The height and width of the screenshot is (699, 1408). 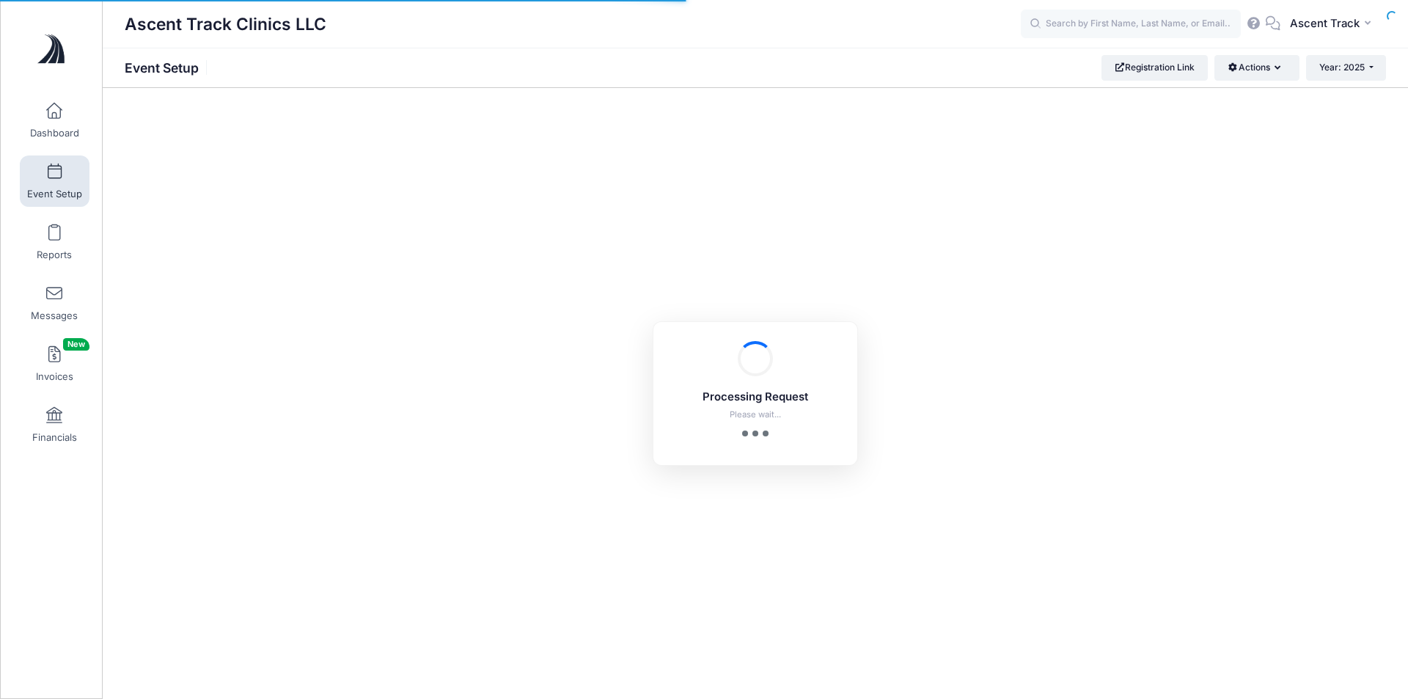 I want to click on p: Please wait..., so click(x=755, y=414).